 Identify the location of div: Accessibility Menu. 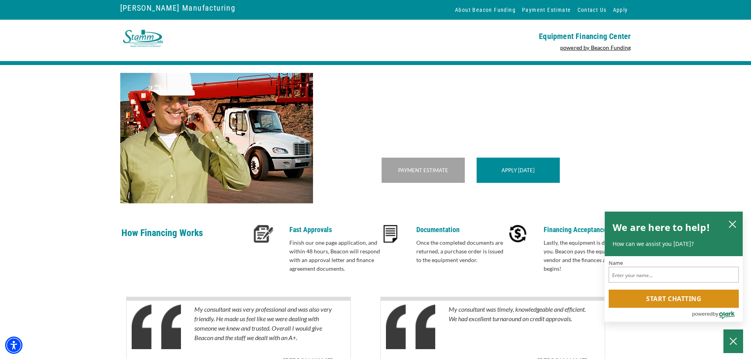
(14, 345).